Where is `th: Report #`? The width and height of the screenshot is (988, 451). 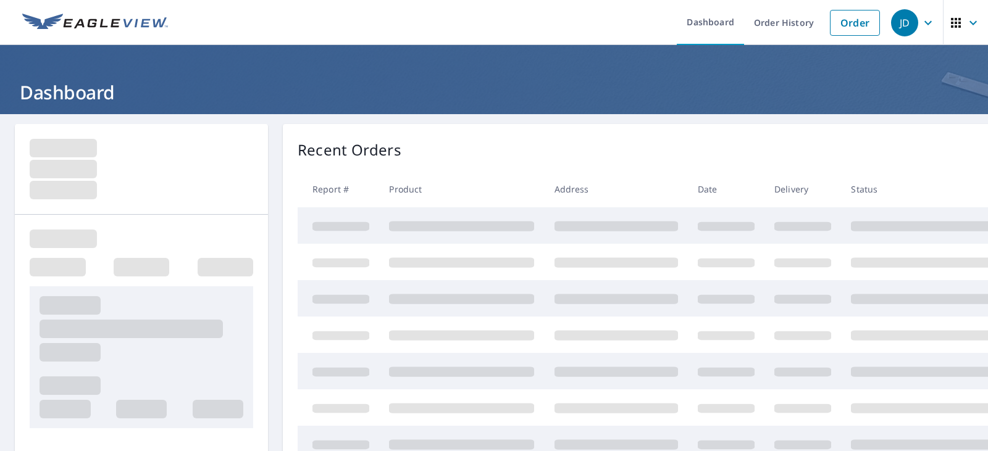 th: Report # is located at coordinates (338, 189).